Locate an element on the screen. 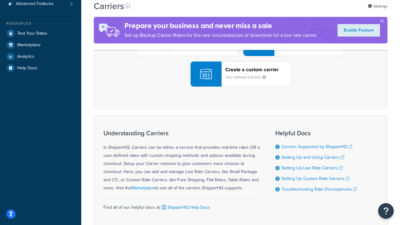 The width and height of the screenshot is (400, 225). h4: Prepare your business and never miss a sale is located at coordinates (221, 26).